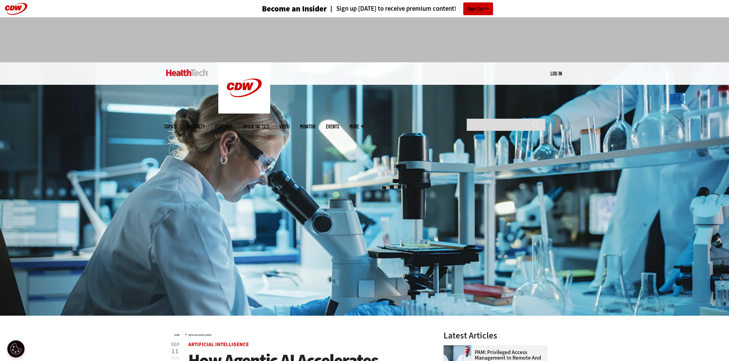 This screenshot has width=729, height=361. I want to click on a: CDW, so click(244, 111).